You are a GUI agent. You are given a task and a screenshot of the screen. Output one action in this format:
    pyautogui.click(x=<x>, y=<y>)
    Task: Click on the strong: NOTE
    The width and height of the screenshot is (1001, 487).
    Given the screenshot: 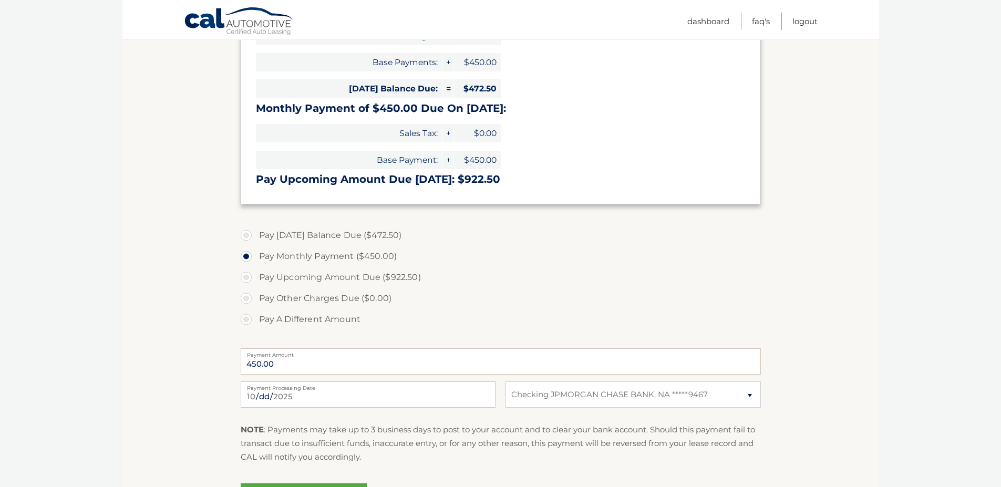 What is the action you would take?
    pyautogui.click(x=252, y=429)
    